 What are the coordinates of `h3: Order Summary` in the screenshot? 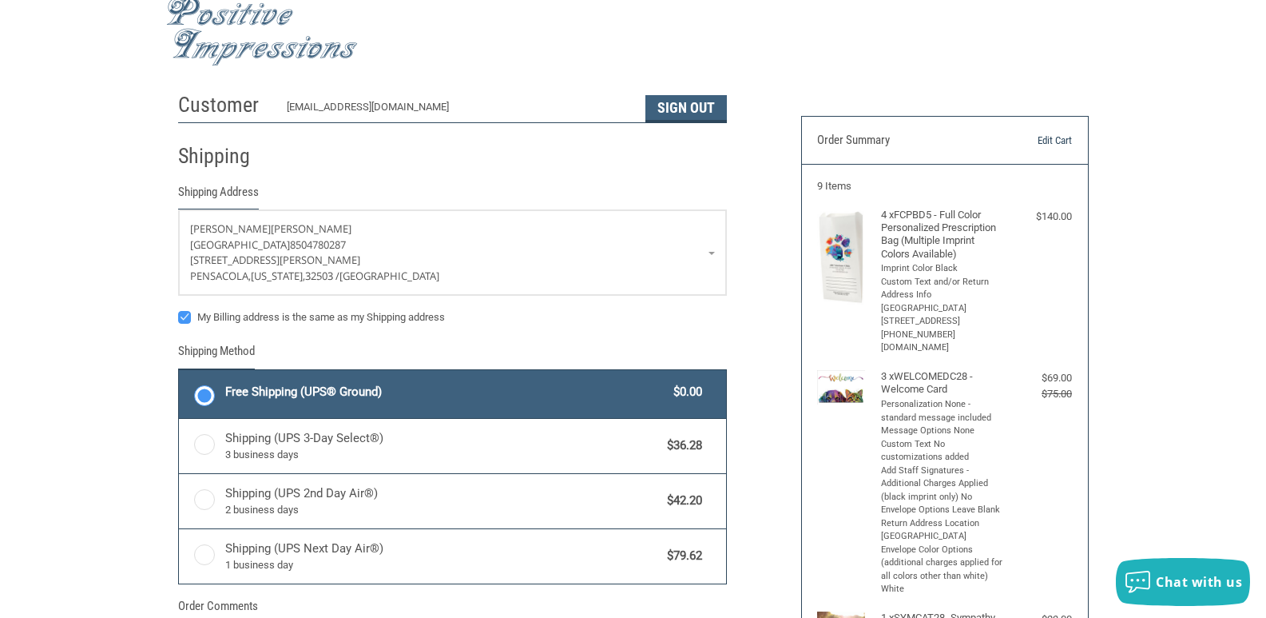 It's located at (904, 141).